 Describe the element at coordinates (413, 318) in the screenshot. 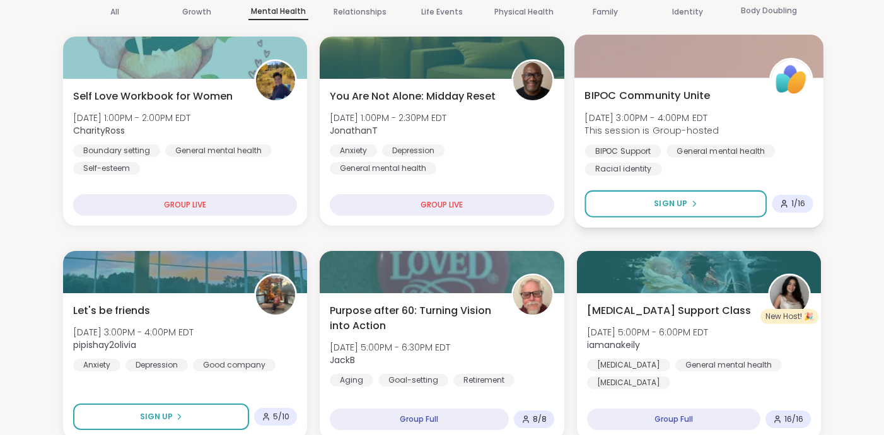

I see `span: Purpose after 60: Turning Vision into Action` at that location.